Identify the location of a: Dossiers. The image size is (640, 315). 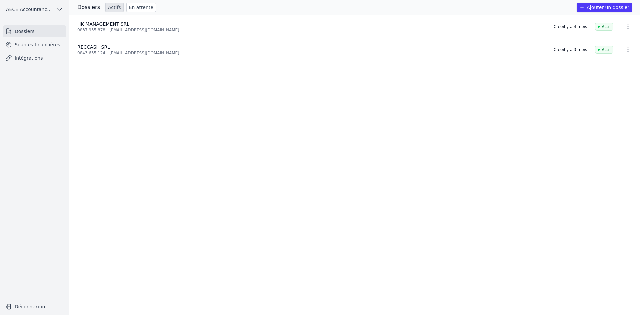
(34, 31).